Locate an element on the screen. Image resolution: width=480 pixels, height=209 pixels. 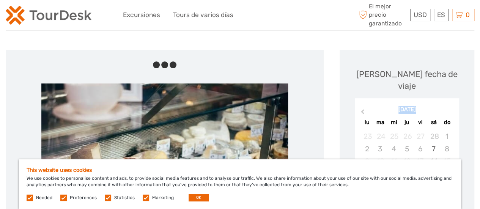
div: lu is located at coordinates (367, 122).